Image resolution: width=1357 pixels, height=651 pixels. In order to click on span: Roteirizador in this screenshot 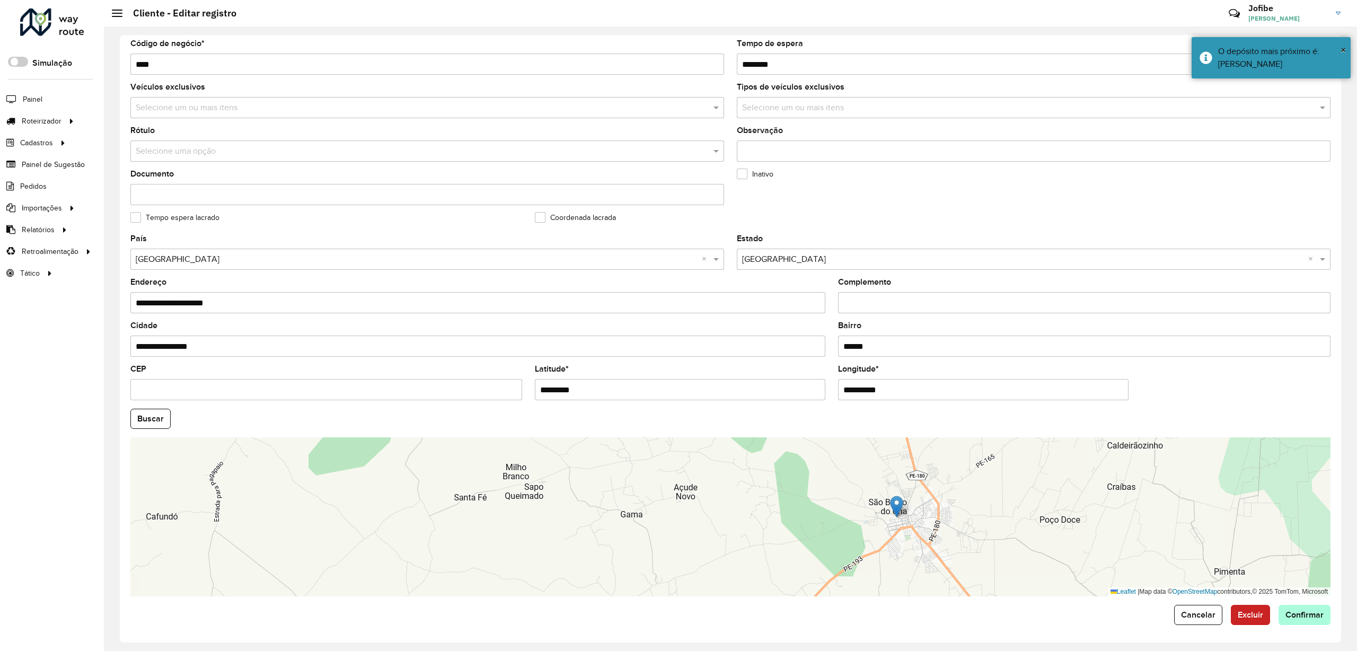, I will do `click(41, 121)`.